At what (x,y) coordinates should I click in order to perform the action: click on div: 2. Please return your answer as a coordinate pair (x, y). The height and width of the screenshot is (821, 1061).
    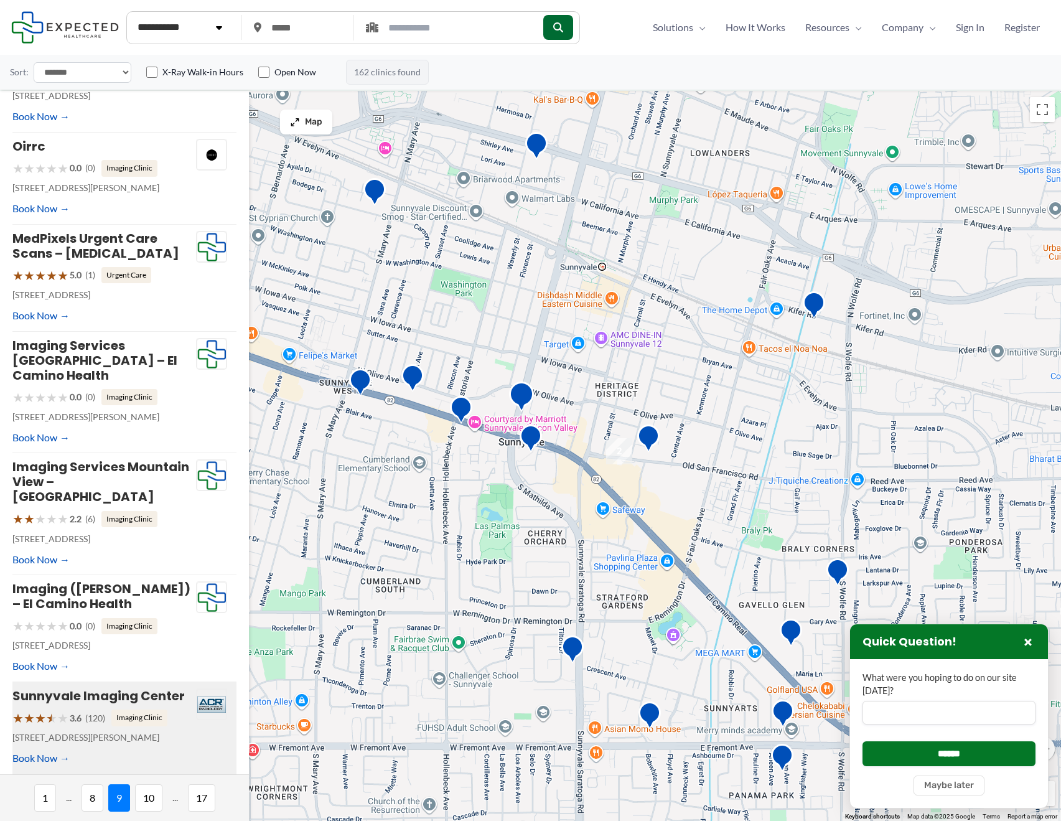
    Looking at the image, I should click on (619, 451).